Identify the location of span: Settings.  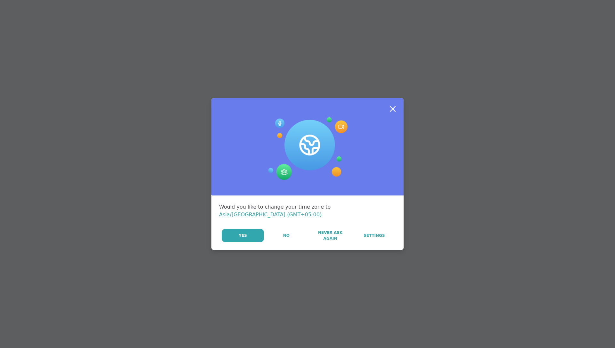
(374, 235).